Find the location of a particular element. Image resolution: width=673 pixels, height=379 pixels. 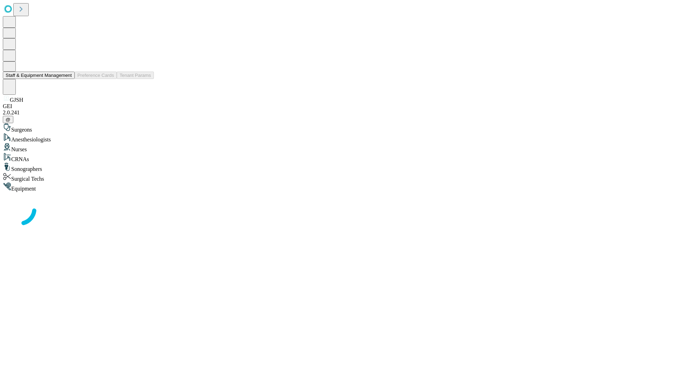

button: Staff & Equipment Management is located at coordinates (39, 75).